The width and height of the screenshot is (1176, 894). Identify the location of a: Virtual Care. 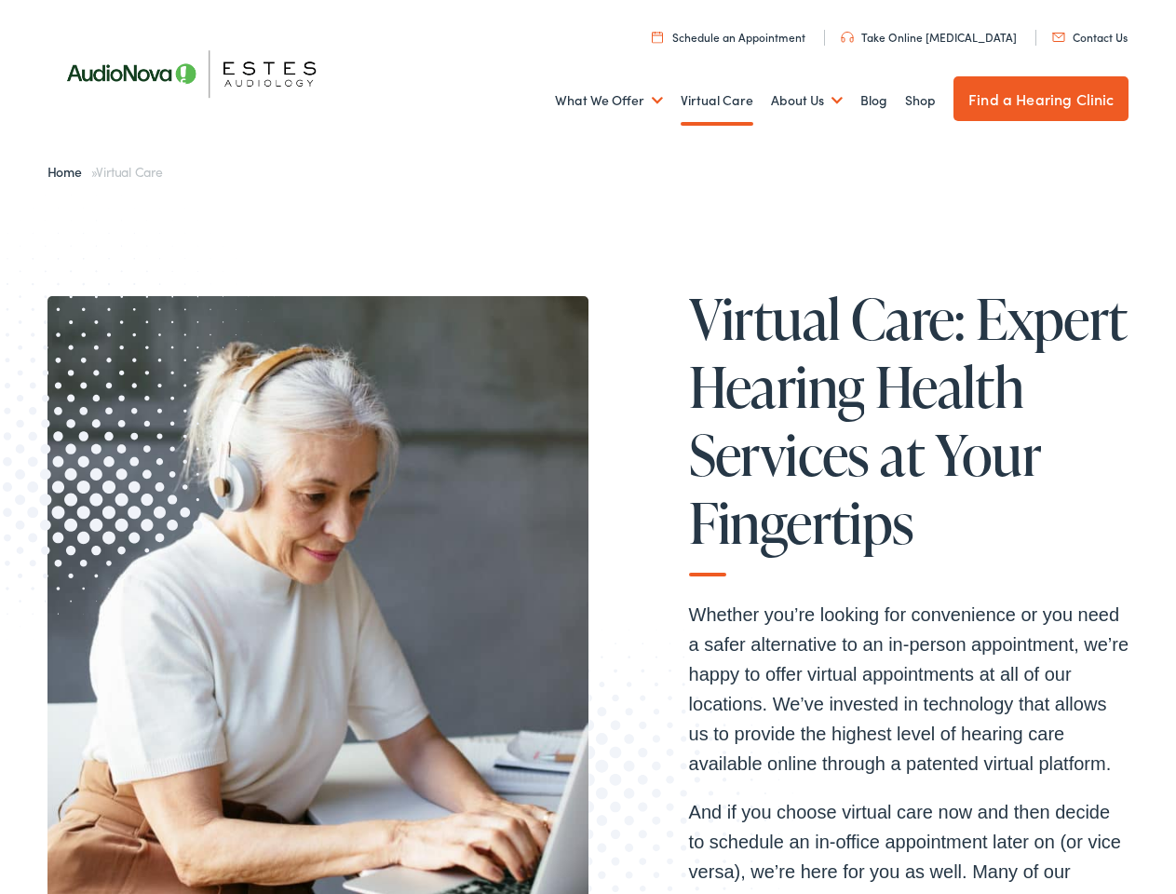
(717, 101).